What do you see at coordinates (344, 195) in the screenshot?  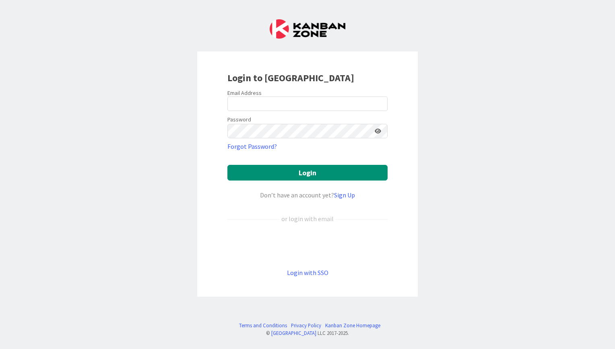 I see `a: Sign Up` at bounding box center [344, 195].